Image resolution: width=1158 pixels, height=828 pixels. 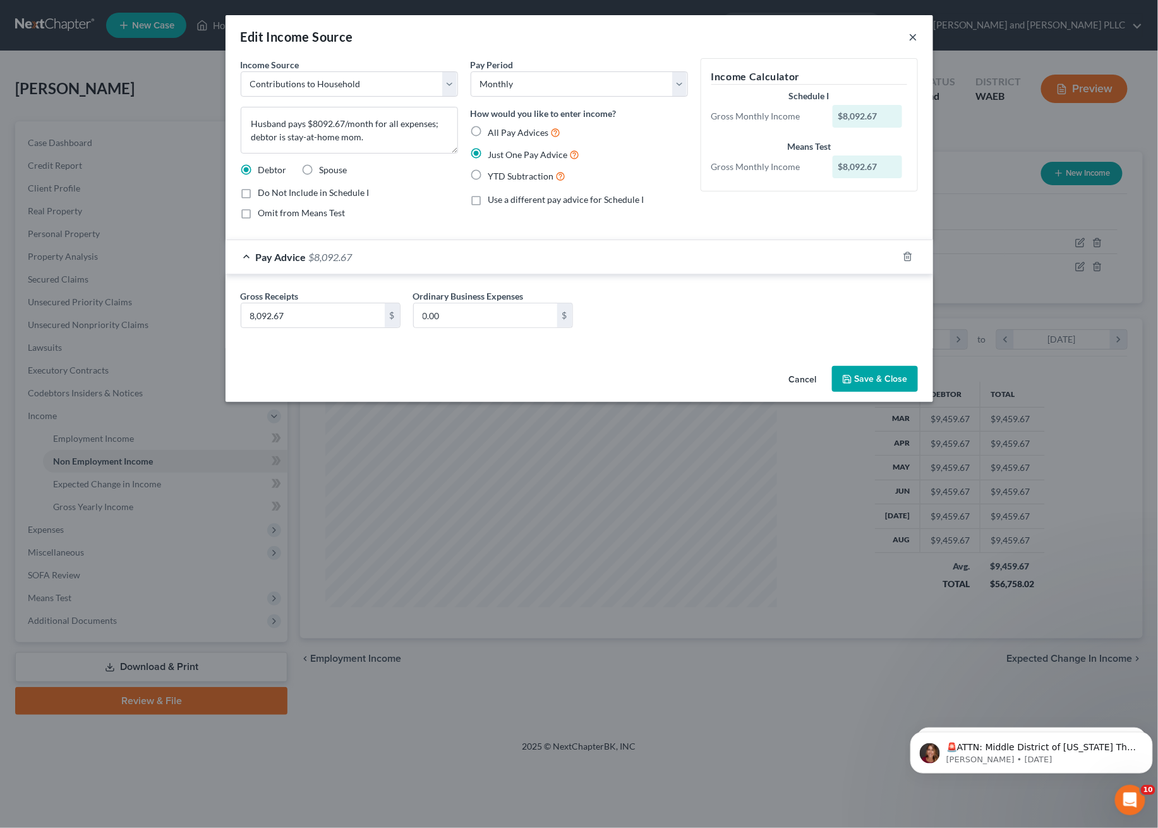 I want to click on label: Gross Receipts, so click(x=270, y=296).